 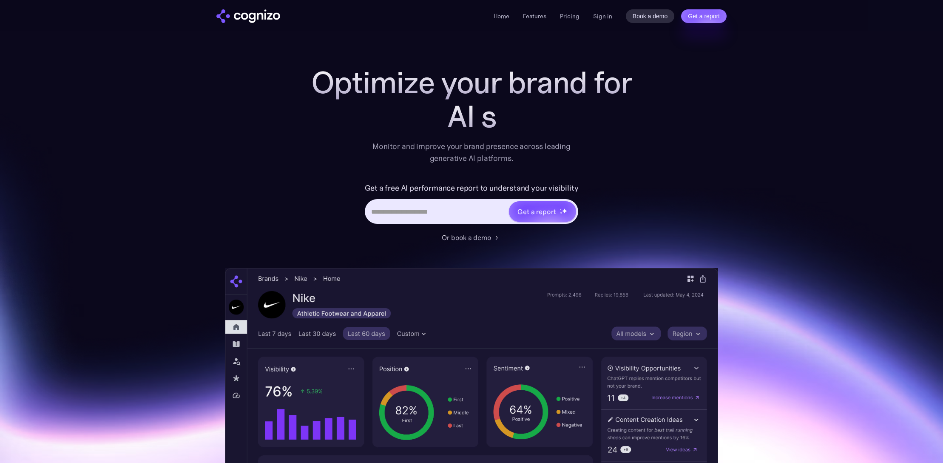 What do you see at coordinates (466, 237) in the screenshot?
I see `div: Or book a demo` at bounding box center [466, 237].